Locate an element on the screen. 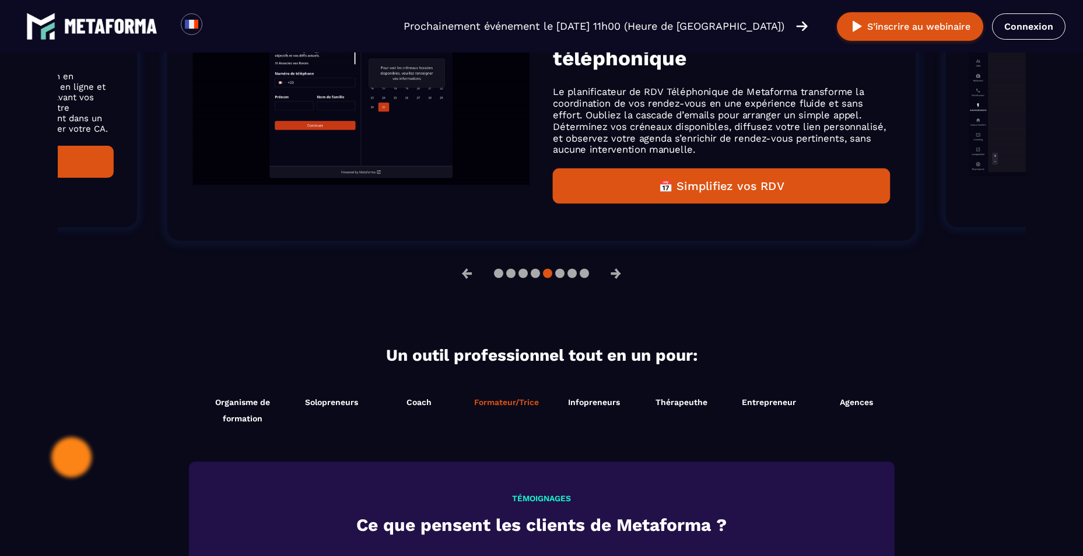 Image resolution: width=1083 pixels, height=556 pixels. button: S’inscrire au webinaire is located at coordinates (910, 26).